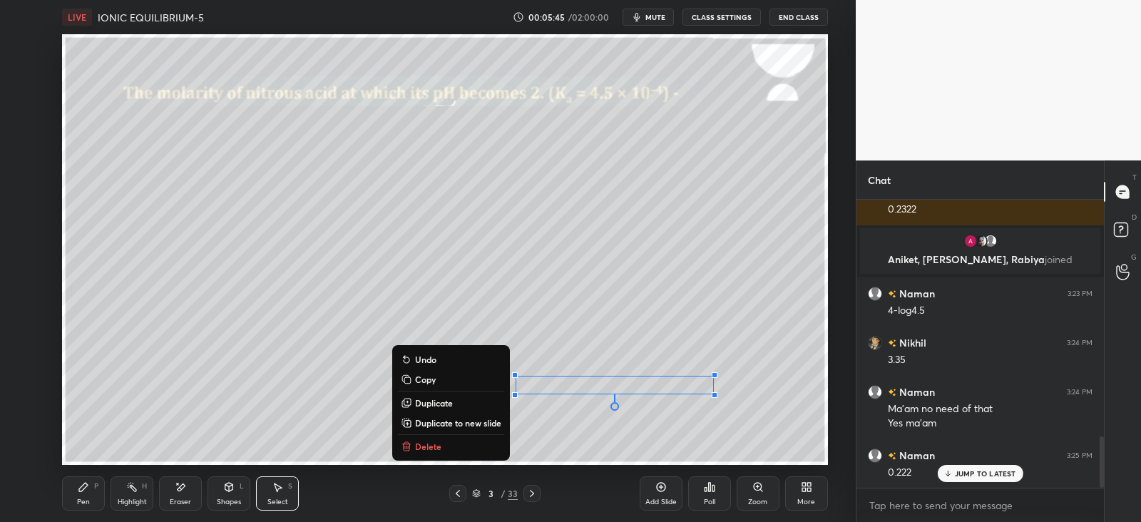  What do you see at coordinates (875, 343) in the screenshot?
I see `img: 25c3b219fc0747c7b3737d88585f995d.jpg` at bounding box center [875, 343].